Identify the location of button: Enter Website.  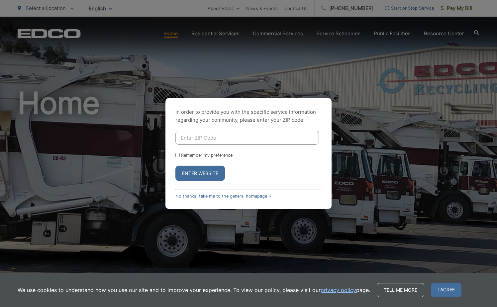
(200, 173).